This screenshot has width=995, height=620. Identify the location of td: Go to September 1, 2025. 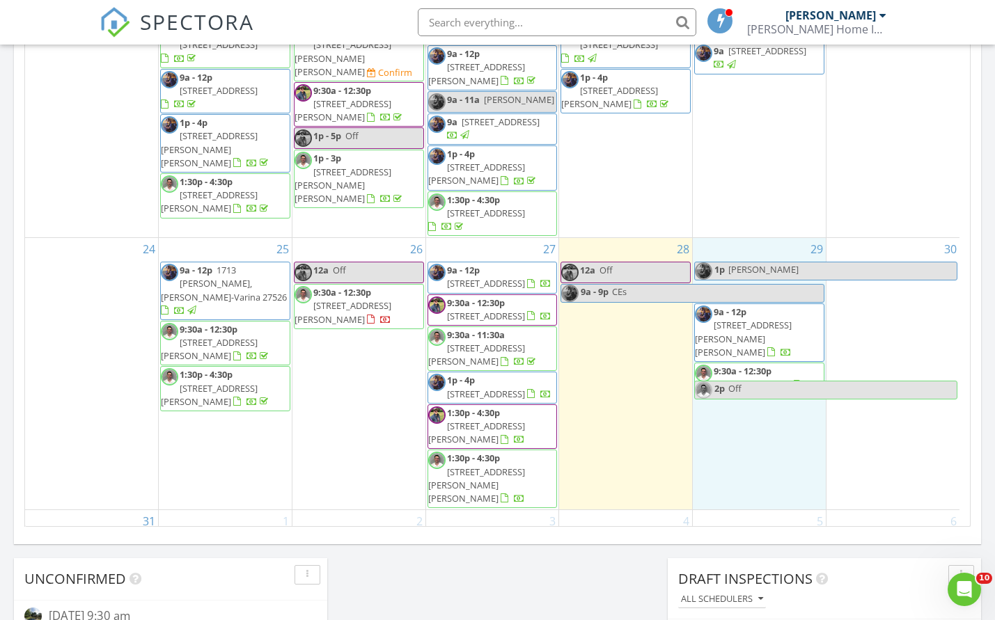
(226, 554).